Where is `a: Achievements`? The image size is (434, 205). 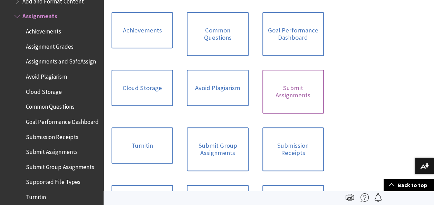 a: Achievements is located at coordinates (142, 30).